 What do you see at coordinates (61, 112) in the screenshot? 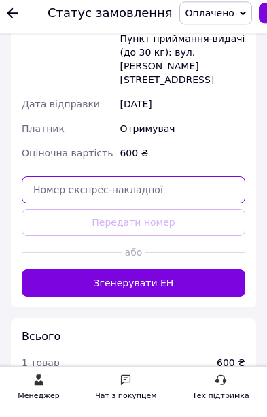
I see `span: Дата відправки` at bounding box center [61, 112].